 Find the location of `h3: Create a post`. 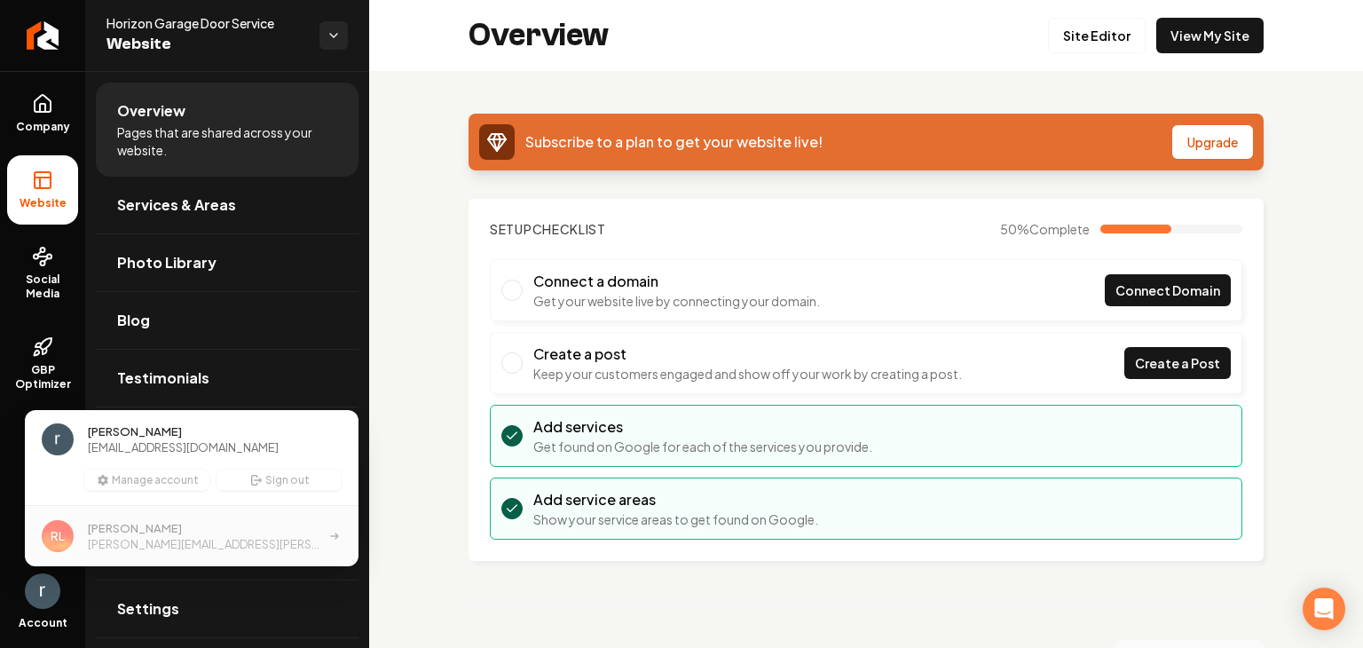

h3: Create a post is located at coordinates (747, 354).